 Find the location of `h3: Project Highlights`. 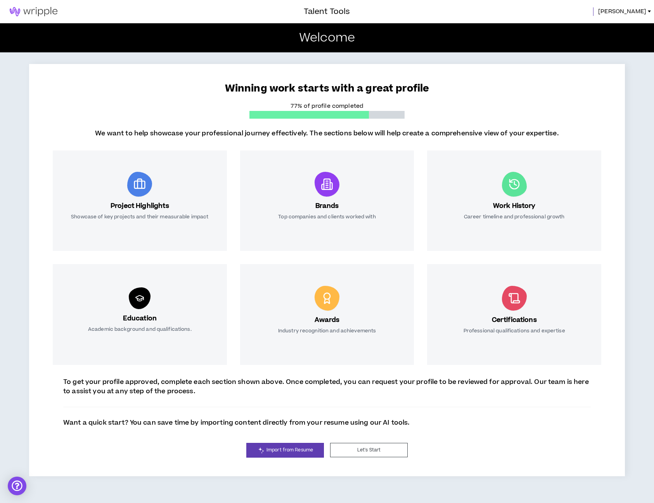

h3: Project Highlights is located at coordinates (140, 206).